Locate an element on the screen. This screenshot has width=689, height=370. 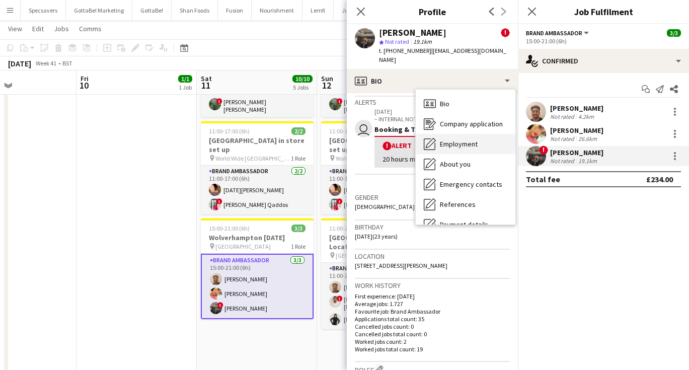
span: References is located at coordinates (457, 204).